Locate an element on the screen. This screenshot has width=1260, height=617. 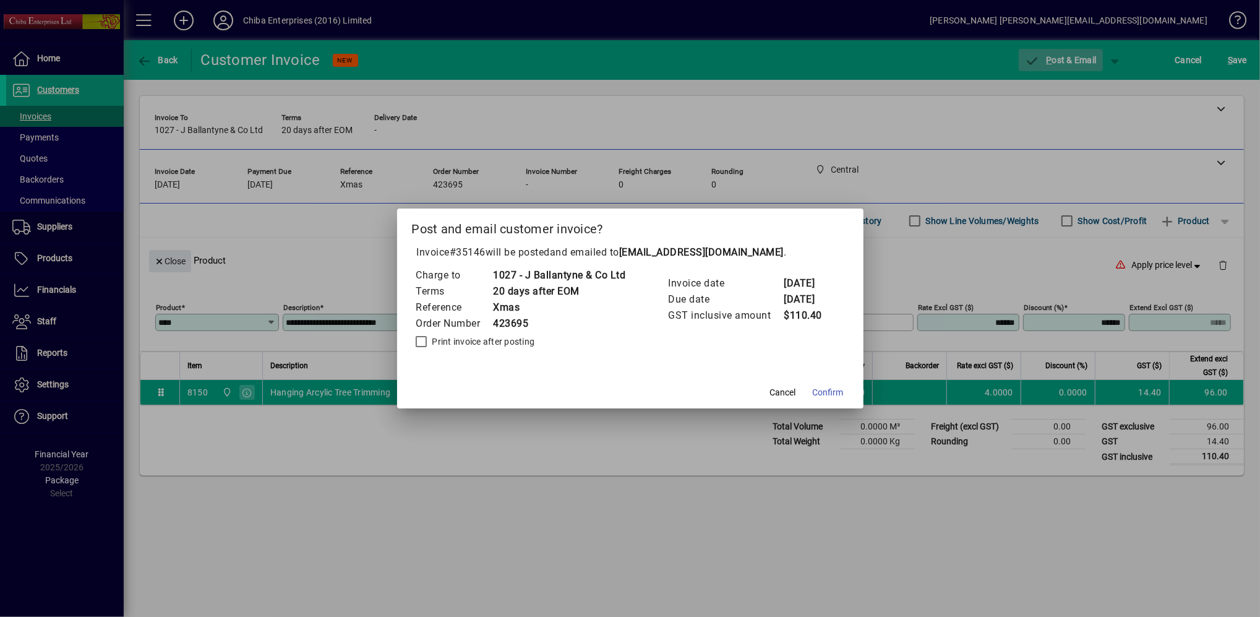
td: Due date is located at coordinates (726, 299).